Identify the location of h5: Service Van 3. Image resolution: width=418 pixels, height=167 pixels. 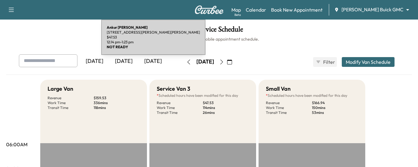
(173, 89).